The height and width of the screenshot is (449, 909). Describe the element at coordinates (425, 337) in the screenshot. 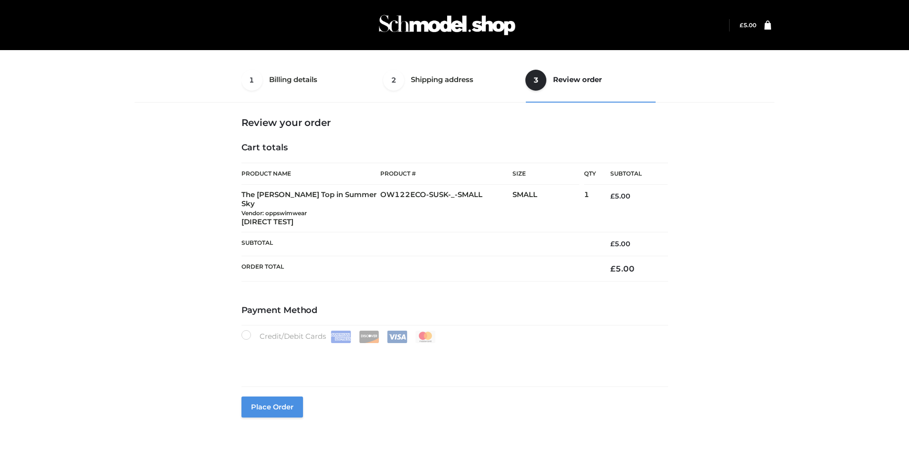

I see `img: Mastercard` at that location.